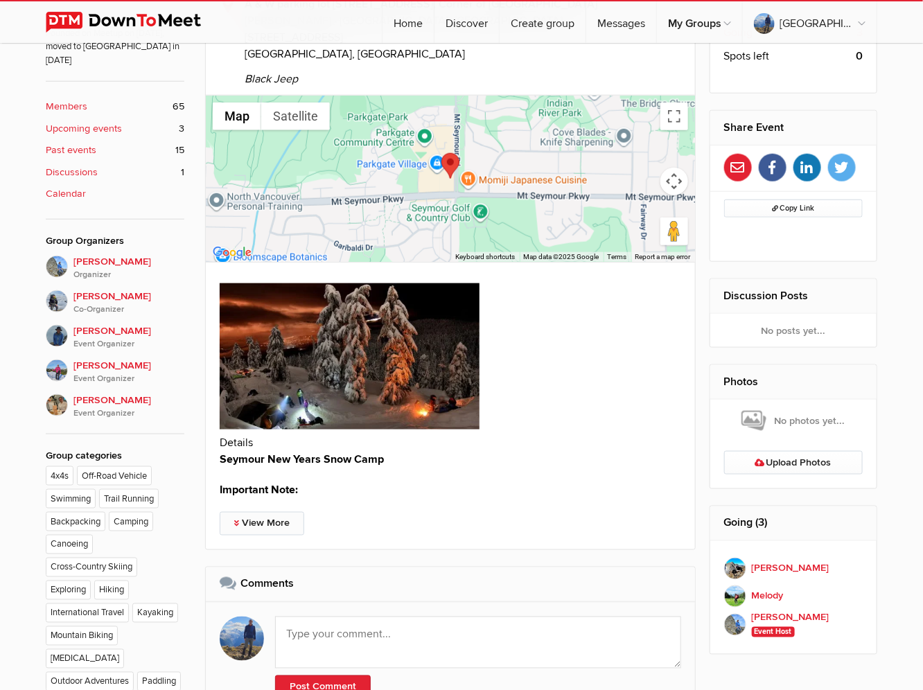 The image size is (923, 690). I want to click on a: My Groups, so click(699, 22).